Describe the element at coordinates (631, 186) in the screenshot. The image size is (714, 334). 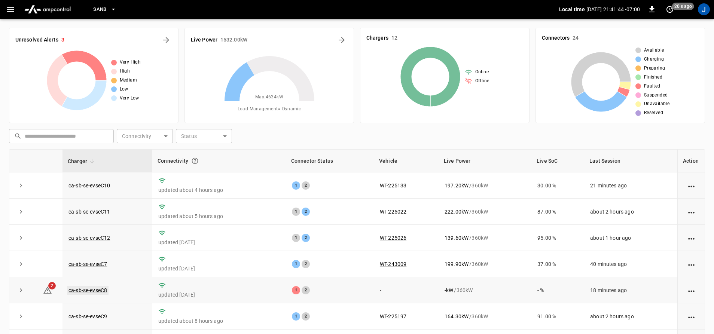
I see `td: 21 minutes ago` at that location.